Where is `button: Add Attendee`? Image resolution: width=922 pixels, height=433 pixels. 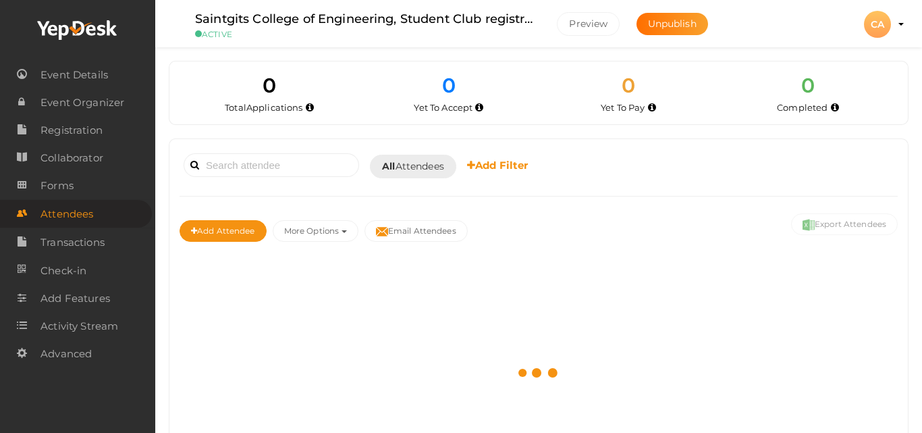
button: Add Attendee is located at coordinates (223, 231).